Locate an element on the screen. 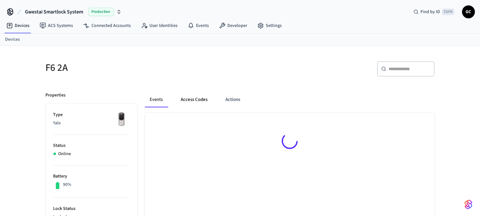 The image size is (480, 216). div: Find by IDCtrl K is located at coordinates (434, 12).